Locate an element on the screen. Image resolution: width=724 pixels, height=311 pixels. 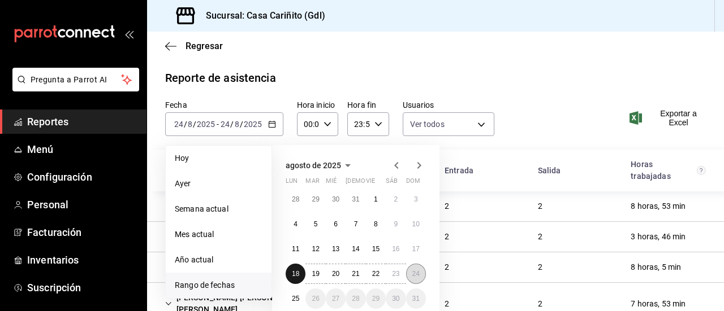
abbr: 30 de agosto de 2025 is located at coordinates (395, 299).